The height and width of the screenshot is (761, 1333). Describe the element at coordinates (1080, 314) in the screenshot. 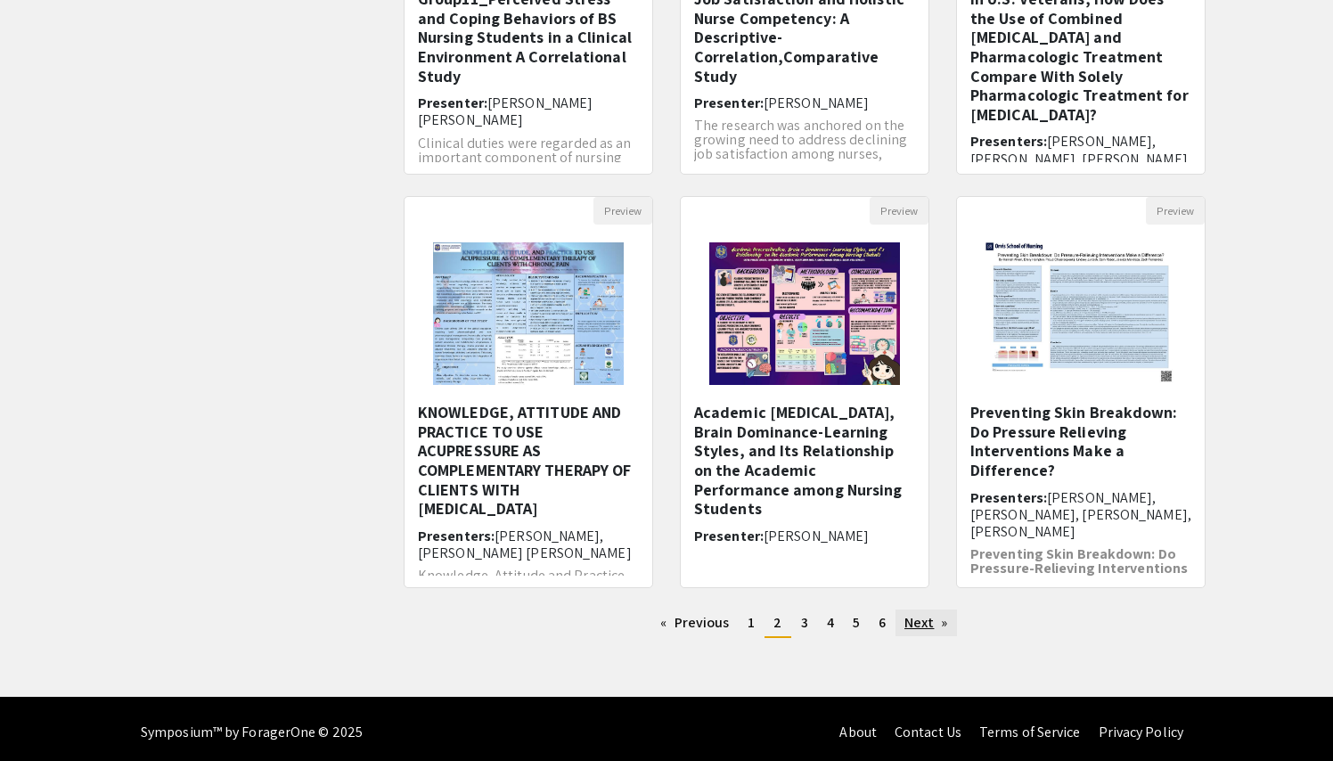

I see `img: <p>Preventing Skin Breakdown: Do Pressure Relieving Interventions Make a Difference?</p>` at that location.